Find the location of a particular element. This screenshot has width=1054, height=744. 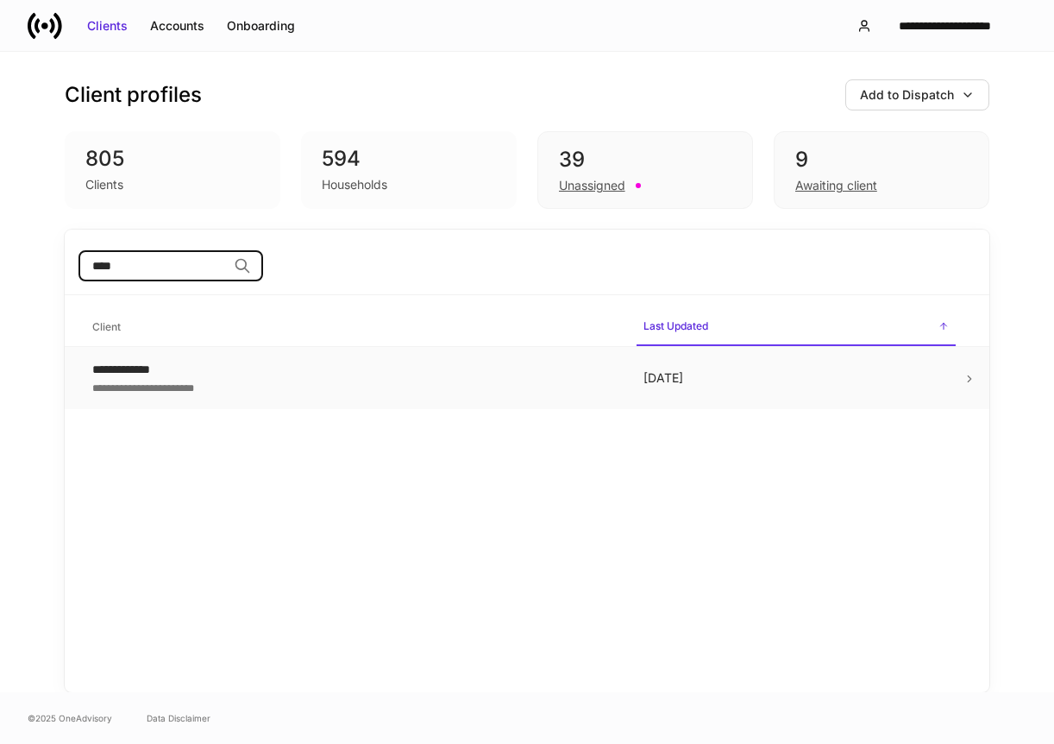

button: Add to Dispatch is located at coordinates (917, 95).